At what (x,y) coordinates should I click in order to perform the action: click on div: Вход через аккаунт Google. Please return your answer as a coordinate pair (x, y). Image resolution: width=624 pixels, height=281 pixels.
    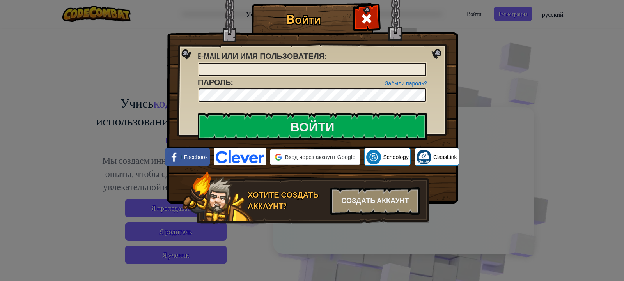
    Looking at the image, I should click on (315, 157).